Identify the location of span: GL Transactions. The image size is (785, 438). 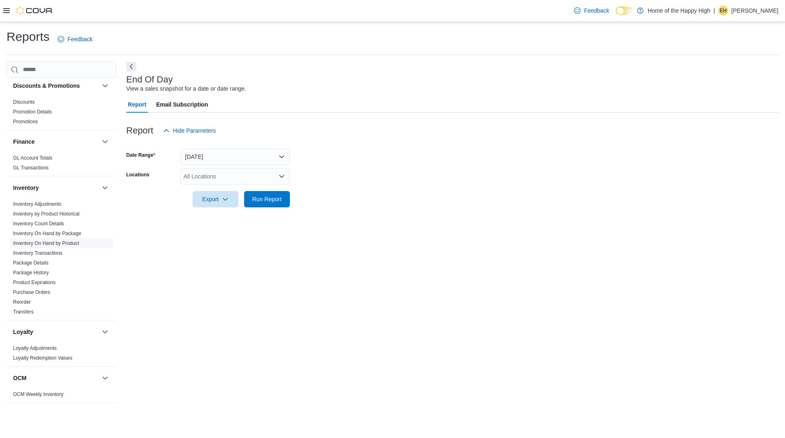
(31, 168).